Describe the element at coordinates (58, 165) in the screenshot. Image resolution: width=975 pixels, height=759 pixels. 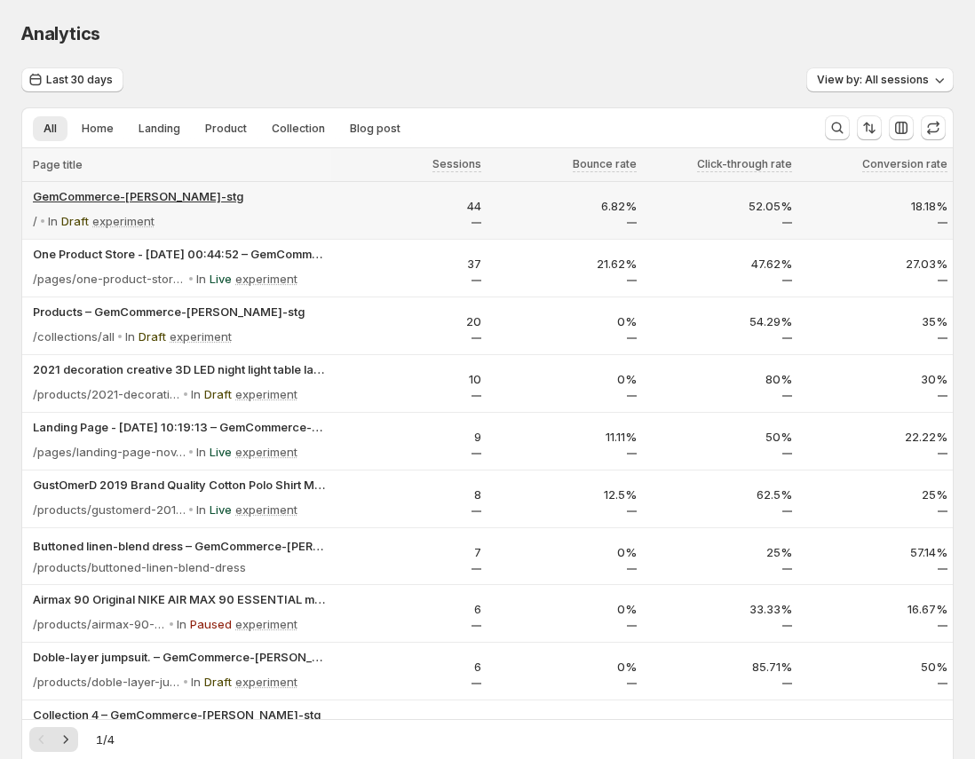
I see `span: Page title` at that location.